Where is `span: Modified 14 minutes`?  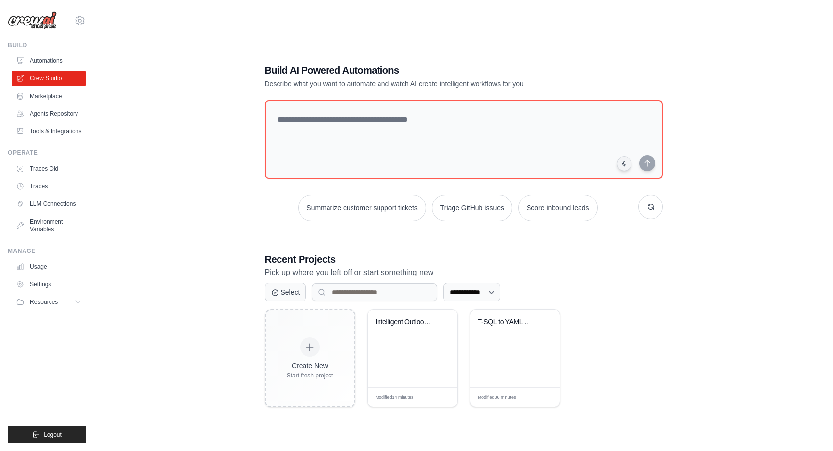
span: Modified 14 minutes is located at coordinates (395, 398).